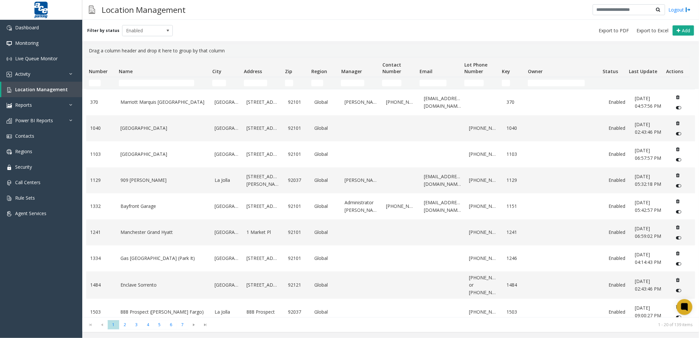 The image size is (699, 338). What do you see at coordinates (392, 68) in the screenshot?
I see `span: Contact Number` at bounding box center [392, 68].